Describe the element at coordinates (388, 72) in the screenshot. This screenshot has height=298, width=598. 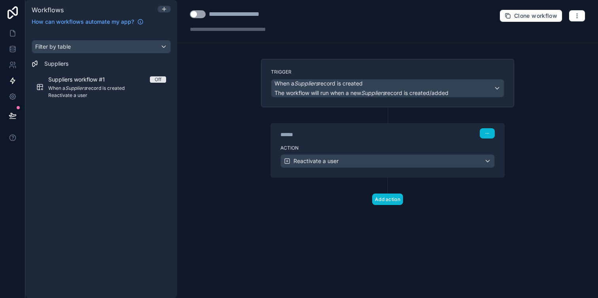
I see `label: Trigger` at that location.